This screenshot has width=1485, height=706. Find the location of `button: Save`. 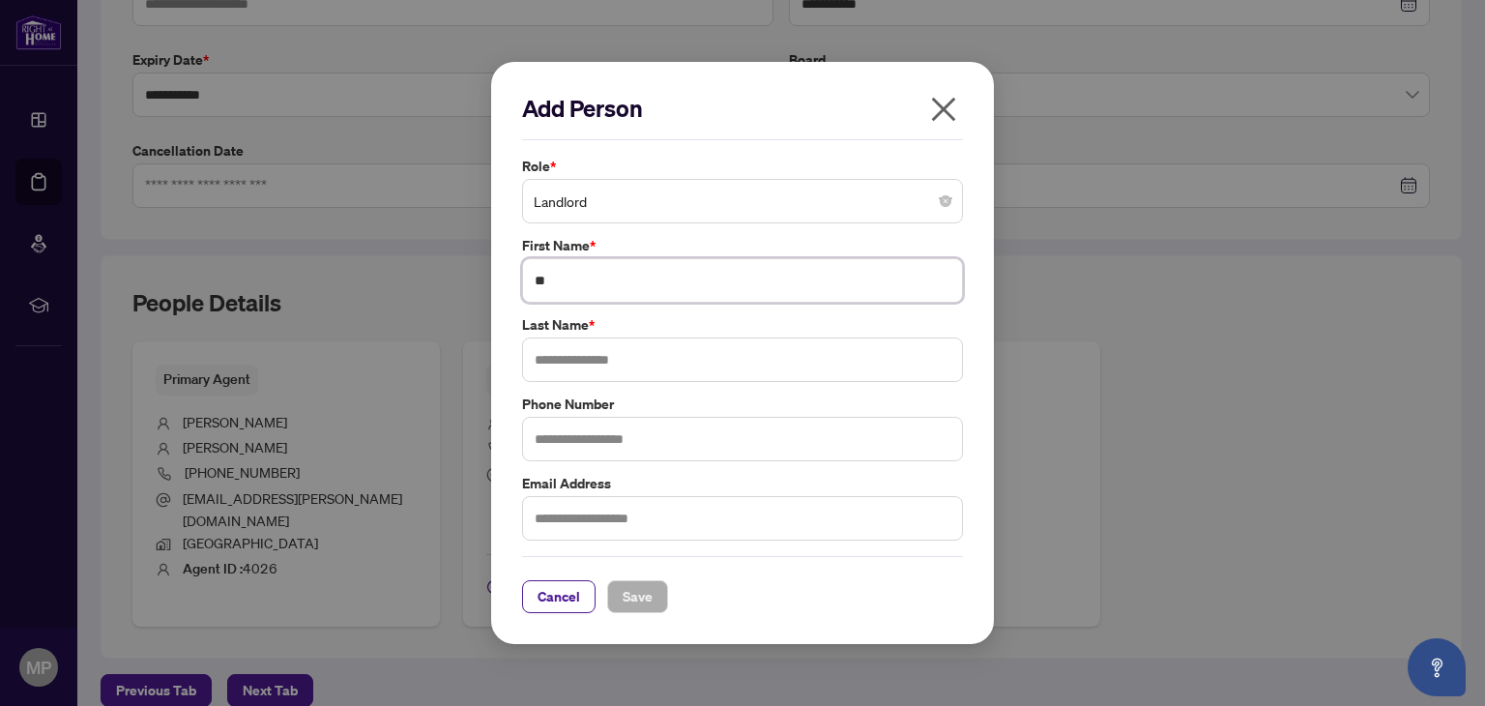

button: Save is located at coordinates (637, 597).